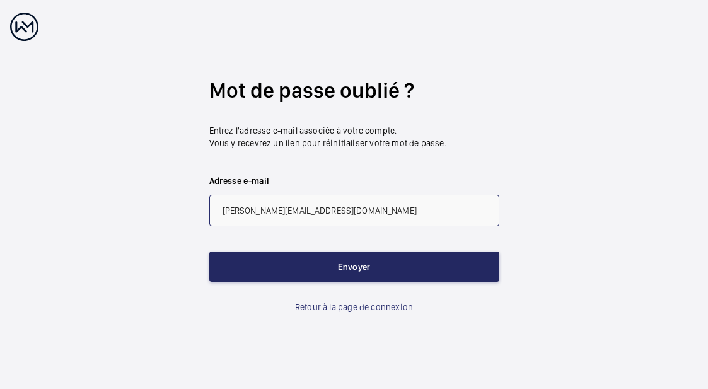 Image resolution: width=708 pixels, height=389 pixels. What do you see at coordinates (355, 90) in the screenshot?
I see `h2: Mot de passe oublié ?` at bounding box center [355, 90].